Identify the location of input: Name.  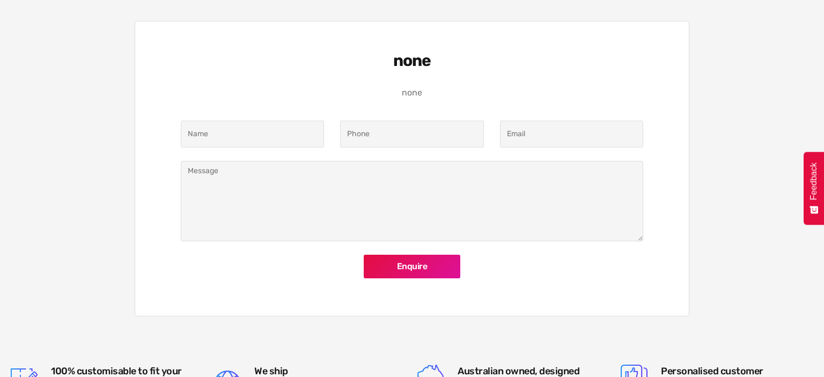
(252, 134).